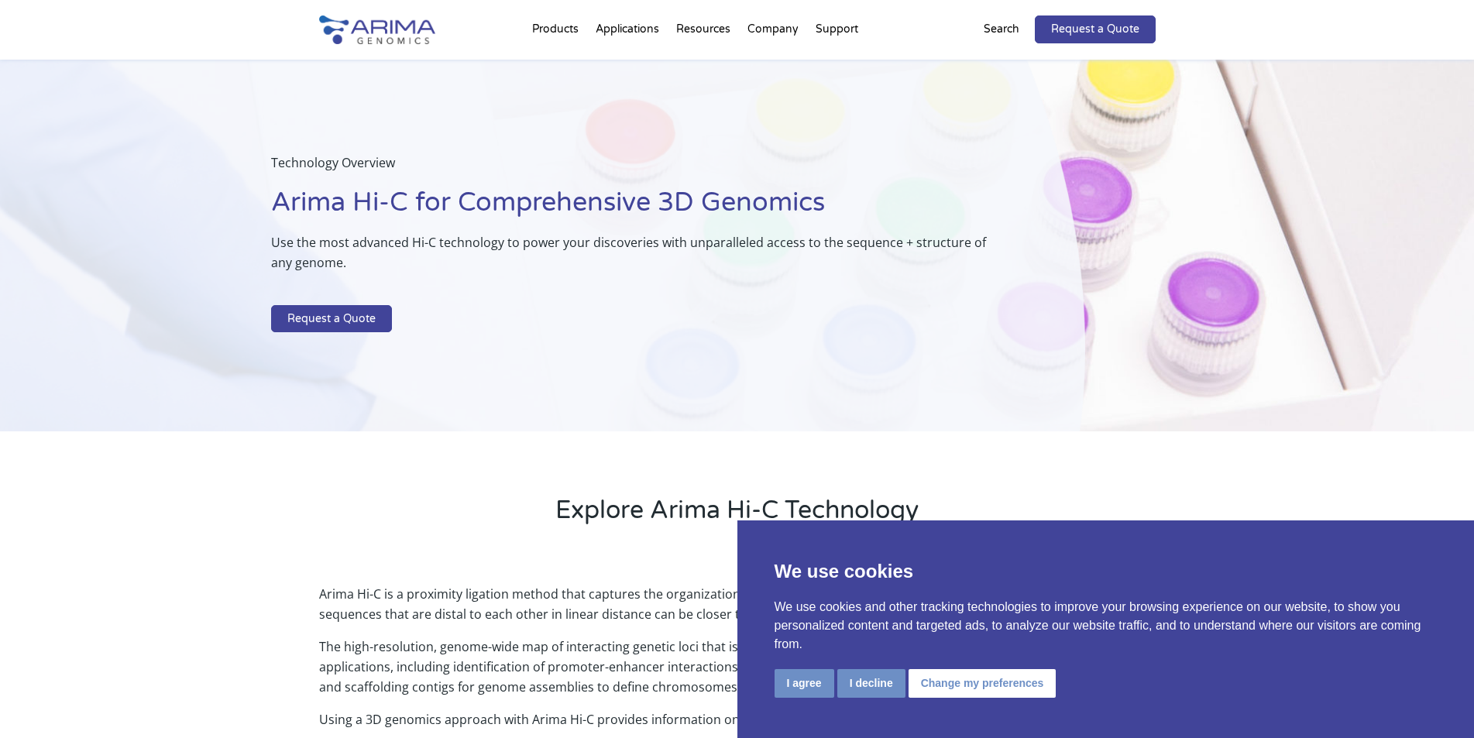  Describe the element at coordinates (1106, 626) in the screenshot. I see `p: We use cookies and other tracking technologies to improve your browsing experience on our website...` at that location.